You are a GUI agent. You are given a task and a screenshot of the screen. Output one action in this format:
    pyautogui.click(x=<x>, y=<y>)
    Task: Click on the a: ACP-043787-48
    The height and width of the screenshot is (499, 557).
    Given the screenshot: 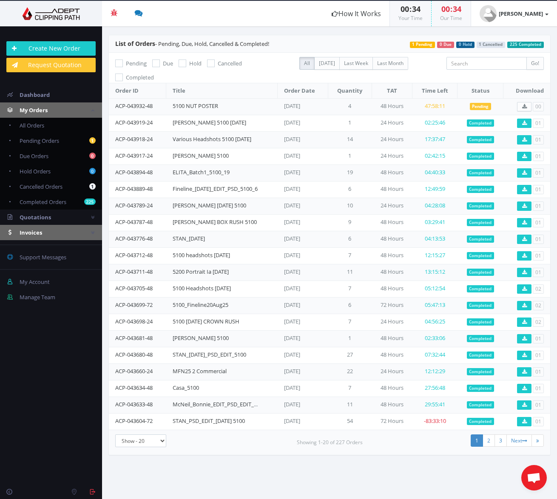 What is the action you would take?
    pyautogui.click(x=134, y=222)
    